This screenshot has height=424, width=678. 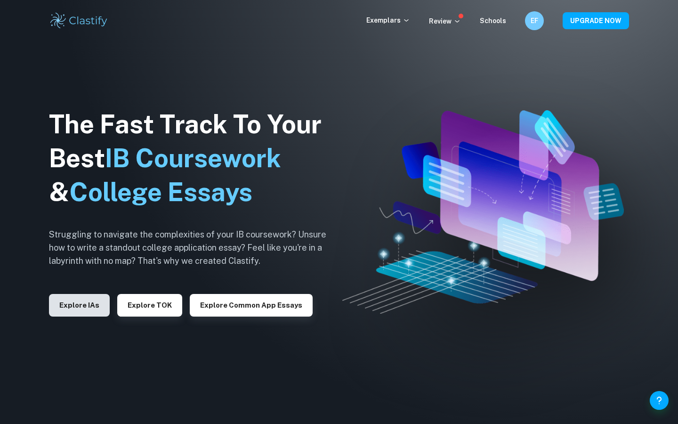 I want to click on span: IB Coursework, so click(x=193, y=158).